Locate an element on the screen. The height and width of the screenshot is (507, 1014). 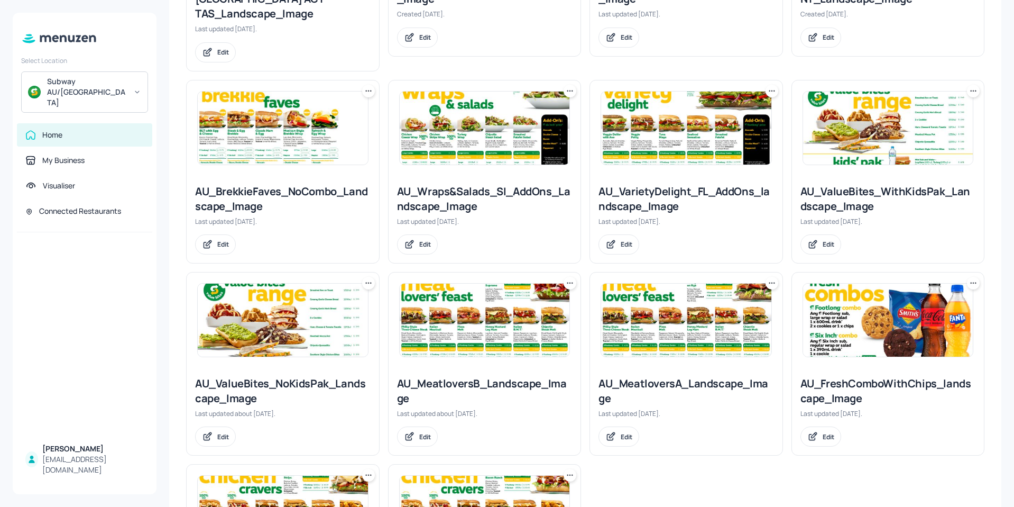
img: 2025-08-15-17552292449181q1jp8lk993.jpeg is located at coordinates (283, 128).